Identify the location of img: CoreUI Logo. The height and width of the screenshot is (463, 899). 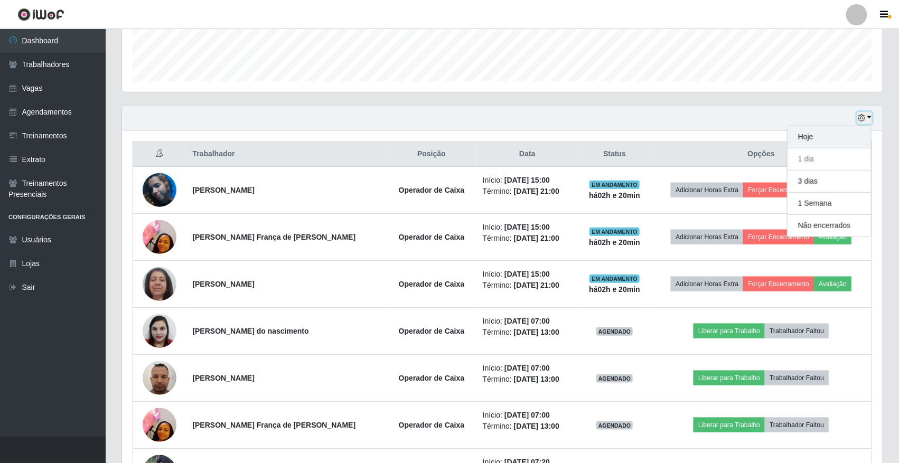
(41, 14).